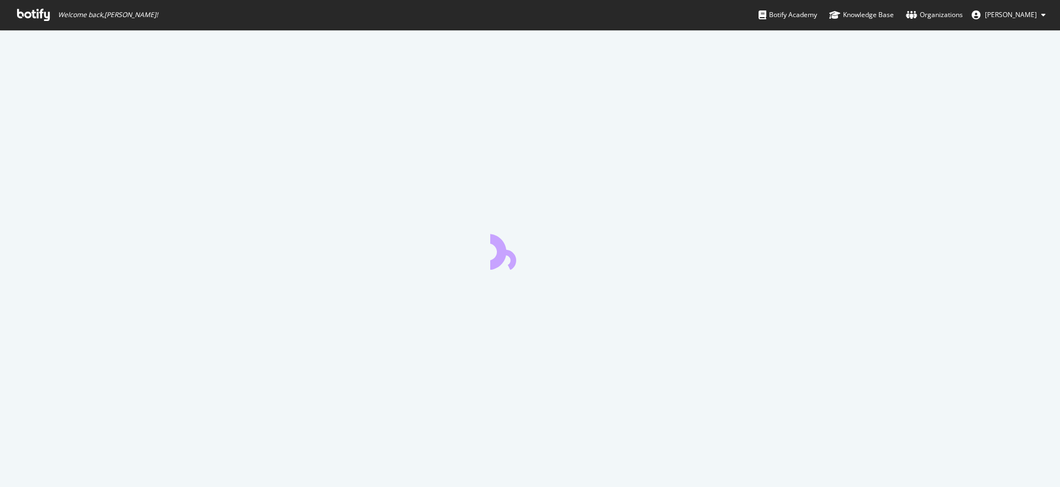 The width and height of the screenshot is (1060, 487). I want to click on div: animation, so click(530, 250).